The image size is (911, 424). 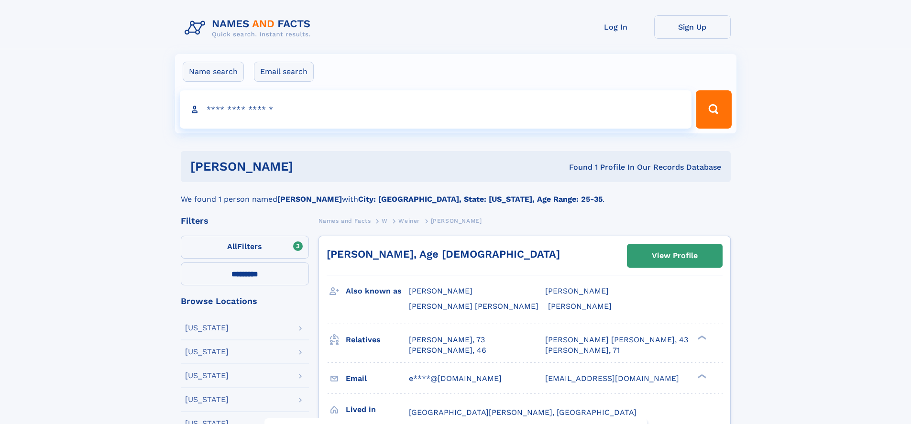 I want to click on div: Found 1 Profile In Our Records Database, so click(x=576, y=167).